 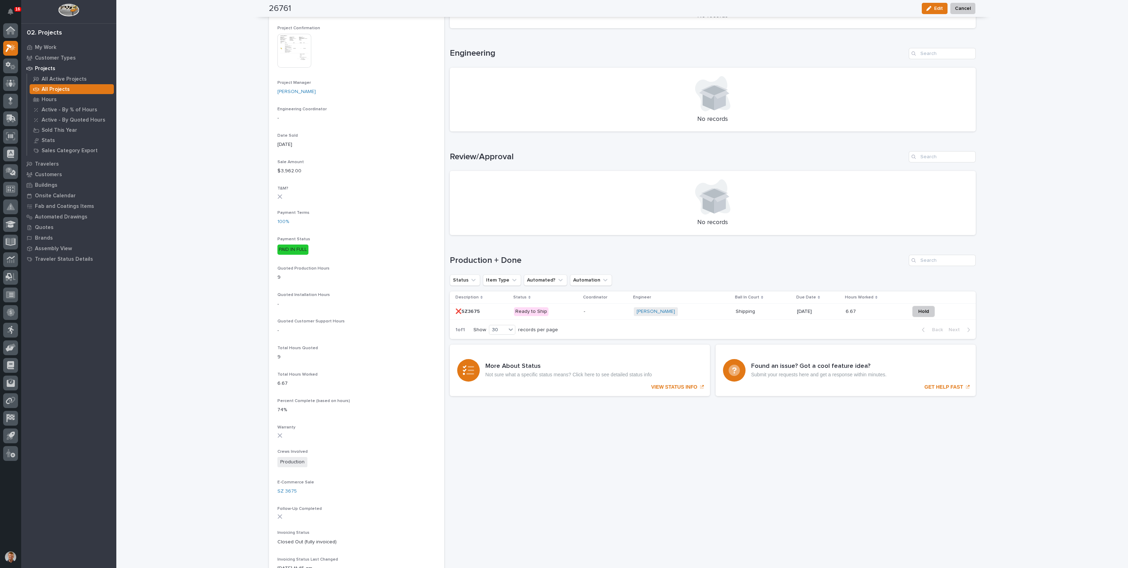 What do you see at coordinates (46, 185) in the screenshot?
I see `p: Buildings` at bounding box center [46, 185].